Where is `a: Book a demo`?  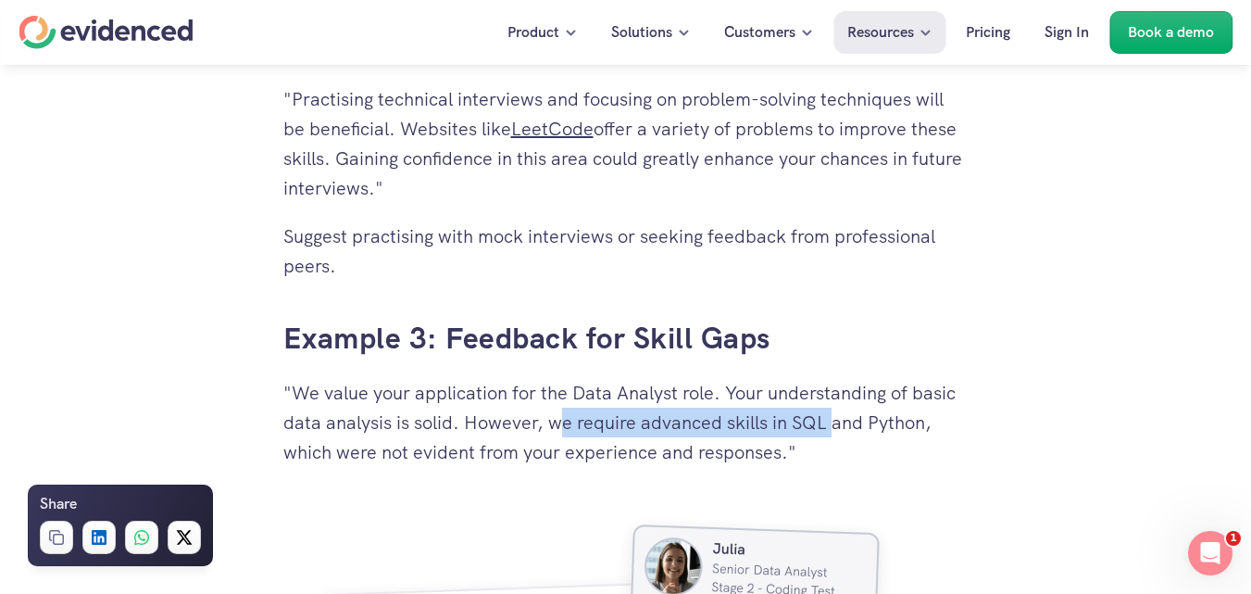
a: Book a demo is located at coordinates (1171, 32).